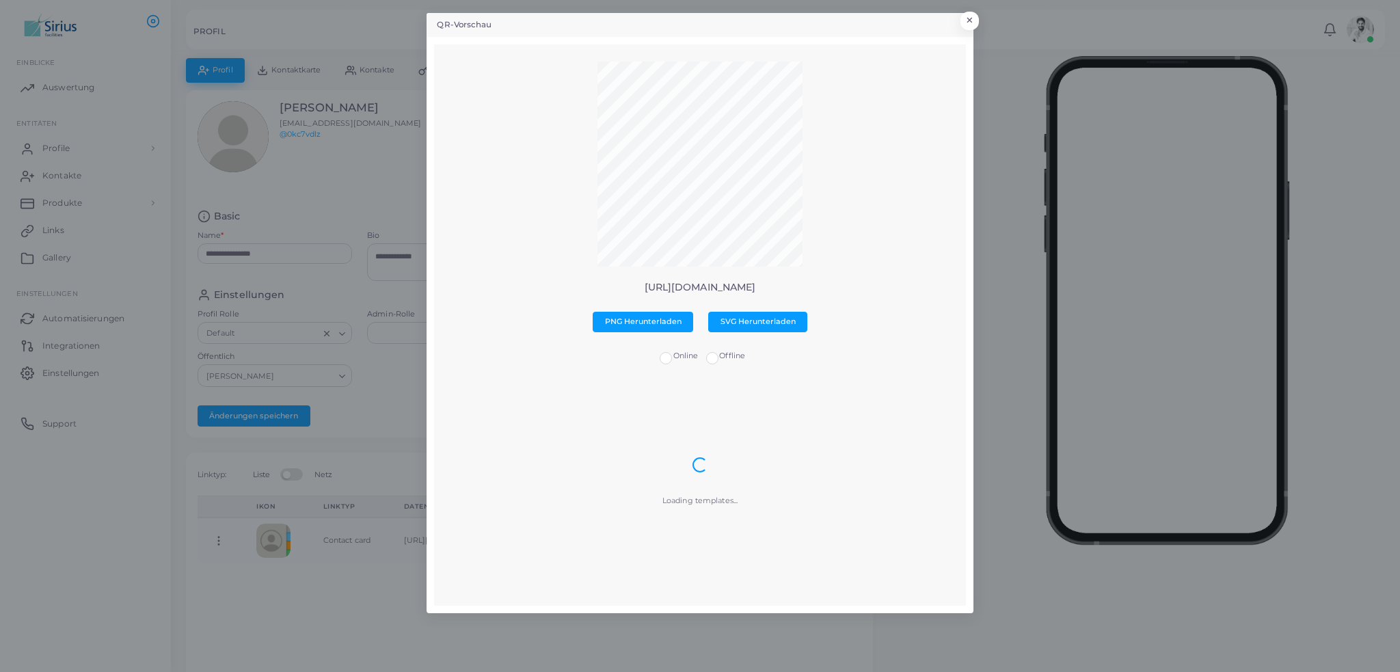  I want to click on span: Offline, so click(732, 356).